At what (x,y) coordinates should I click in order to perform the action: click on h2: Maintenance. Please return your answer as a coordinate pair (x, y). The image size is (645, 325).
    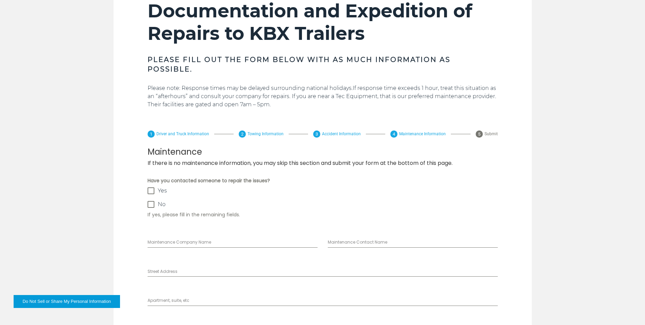
    Looking at the image, I should click on (323, 152).